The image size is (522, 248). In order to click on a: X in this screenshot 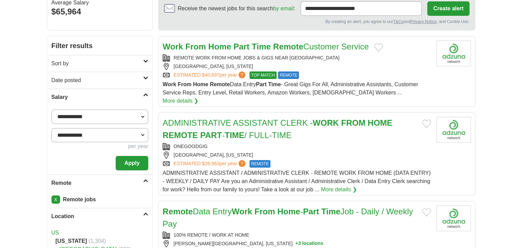, I will do `click(56, 199)`.